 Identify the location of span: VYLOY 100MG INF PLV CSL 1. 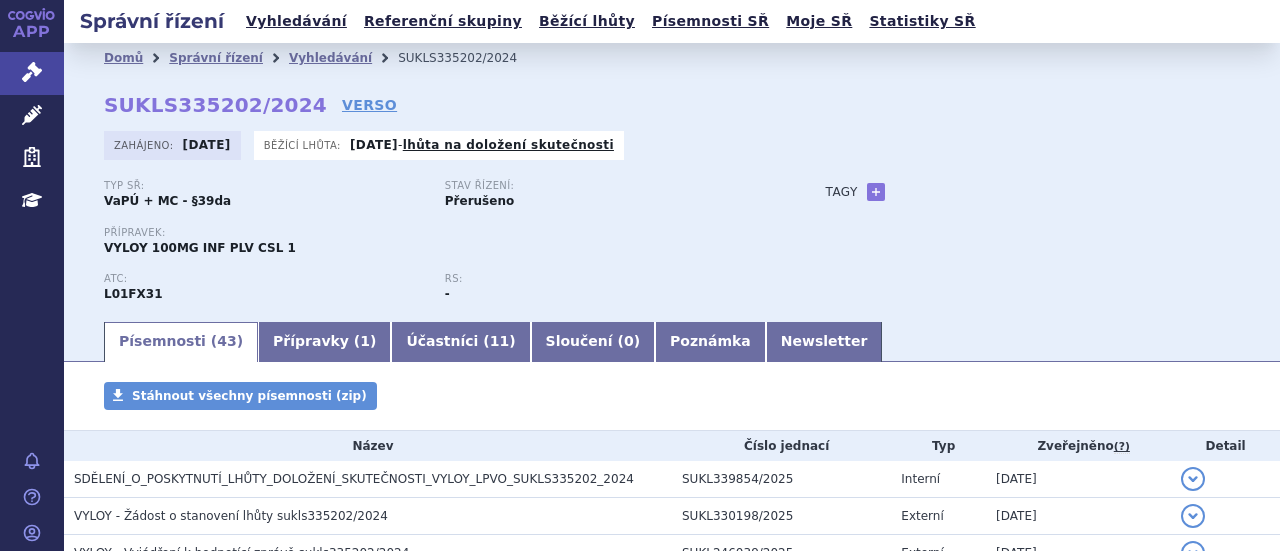
(200, 248).